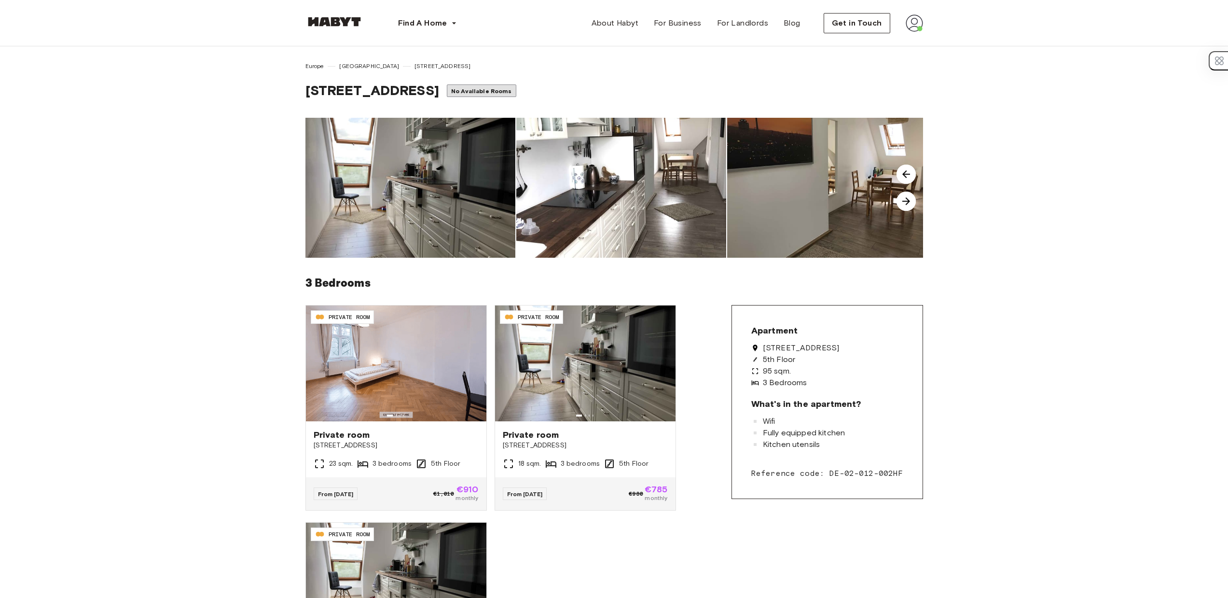  I want to click on img: avatar, so click(914, 23).